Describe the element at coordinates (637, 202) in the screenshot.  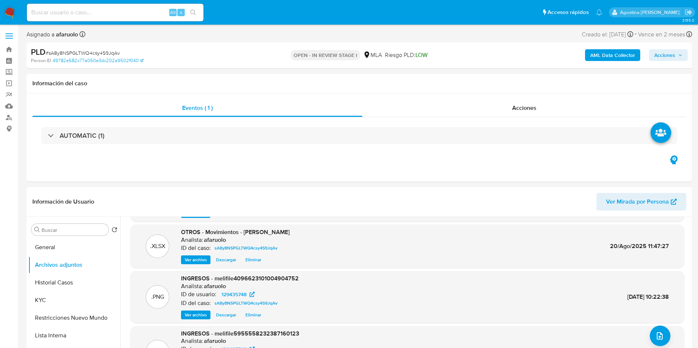
I see `span: Ver Mirada por Persona` at that location.